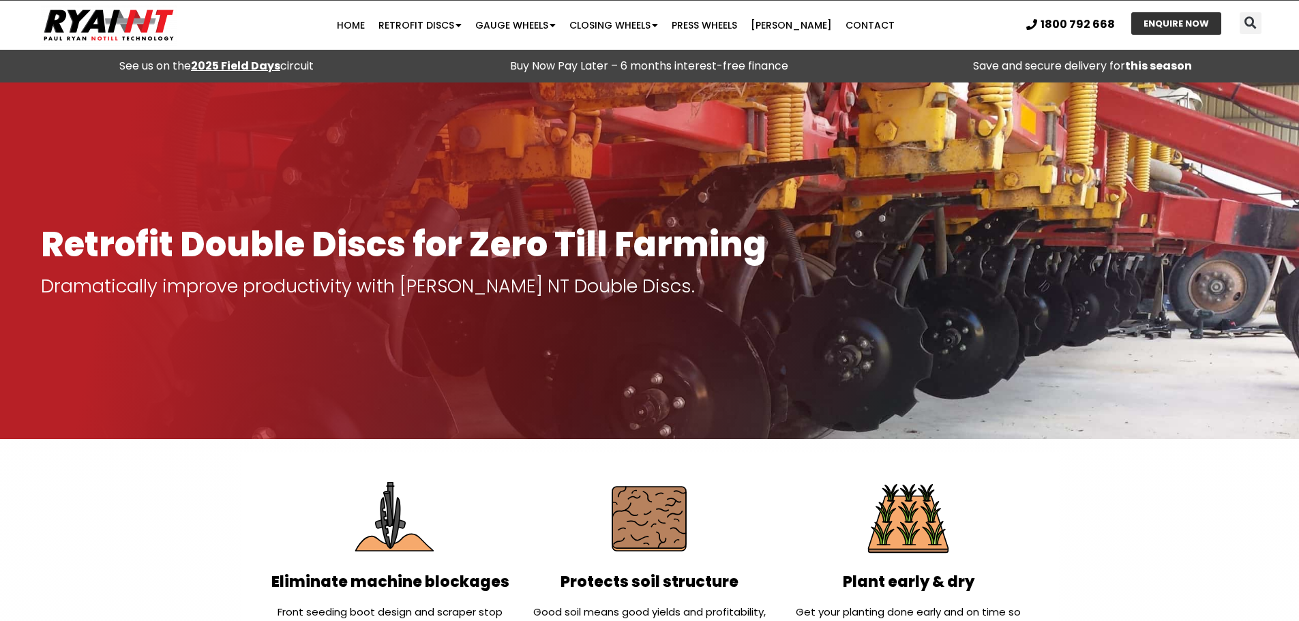  Describe the element at coordinates (515, 25) in the screenshot. I see `a: Gauge Wheels` at that location.